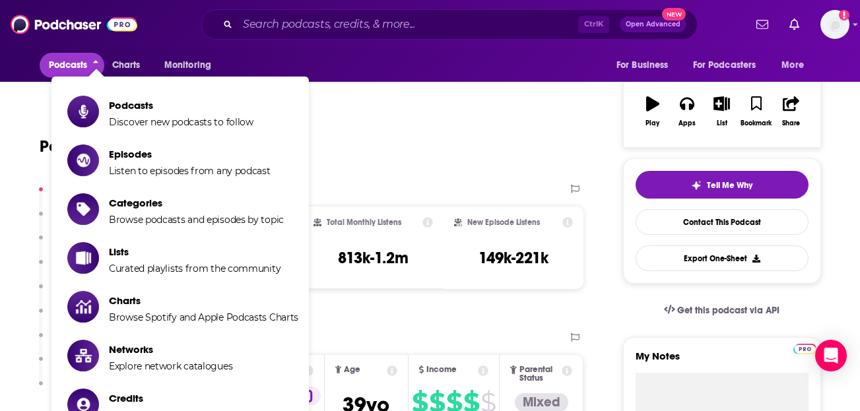 Image resolution: width=860 pixels, height=411 pixels. Describe the element at coordinates (71, 316) in the screenshot. I see `button: Rate Card` at that location.